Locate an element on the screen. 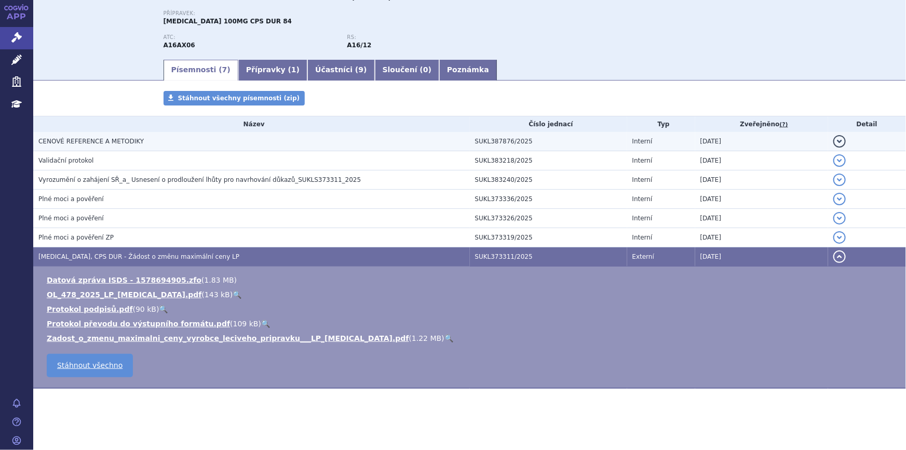  td: SUKL373326/2025 is located at coordinates (548, 218).